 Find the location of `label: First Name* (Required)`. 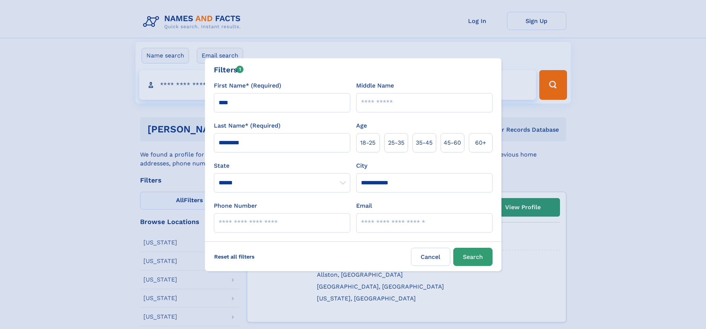

label: First Name* (Required) is located at coordinates (247, 86).